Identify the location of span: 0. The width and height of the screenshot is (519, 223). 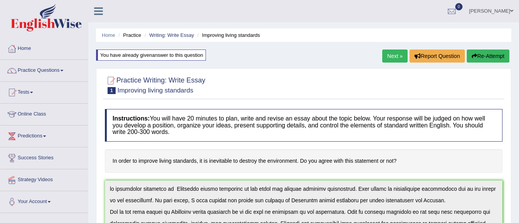
(459, 7).